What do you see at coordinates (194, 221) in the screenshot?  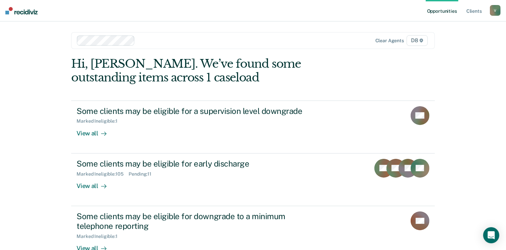 I see `div: Some clients may be eligible for downgrade to a minimum telephone reporting` at bounding box center [194, 221].